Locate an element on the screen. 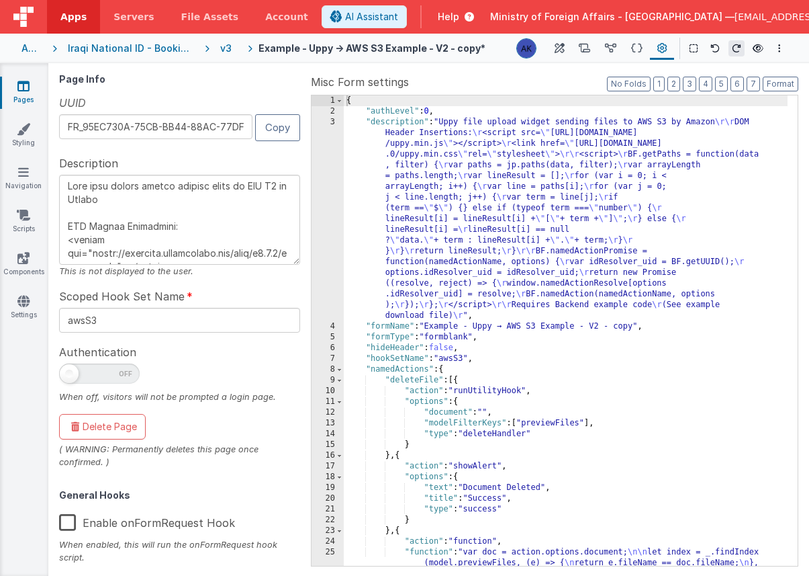 Image resolution: width=809 pixels, height=576 pixels. div: 11 is located at coordinates (328, 402).